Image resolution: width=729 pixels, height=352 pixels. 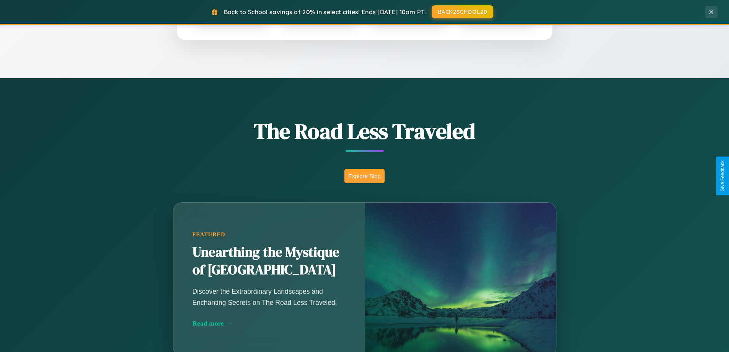 I want to click on div: Featured, so click(x=269, y=234).